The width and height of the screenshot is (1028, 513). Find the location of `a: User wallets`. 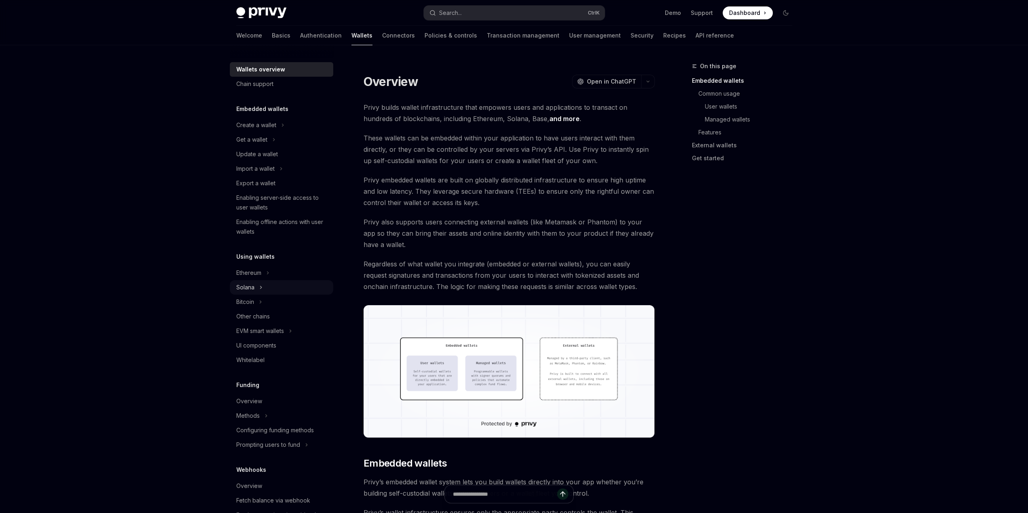

a: User wallets is located at coordinates (745, 107).